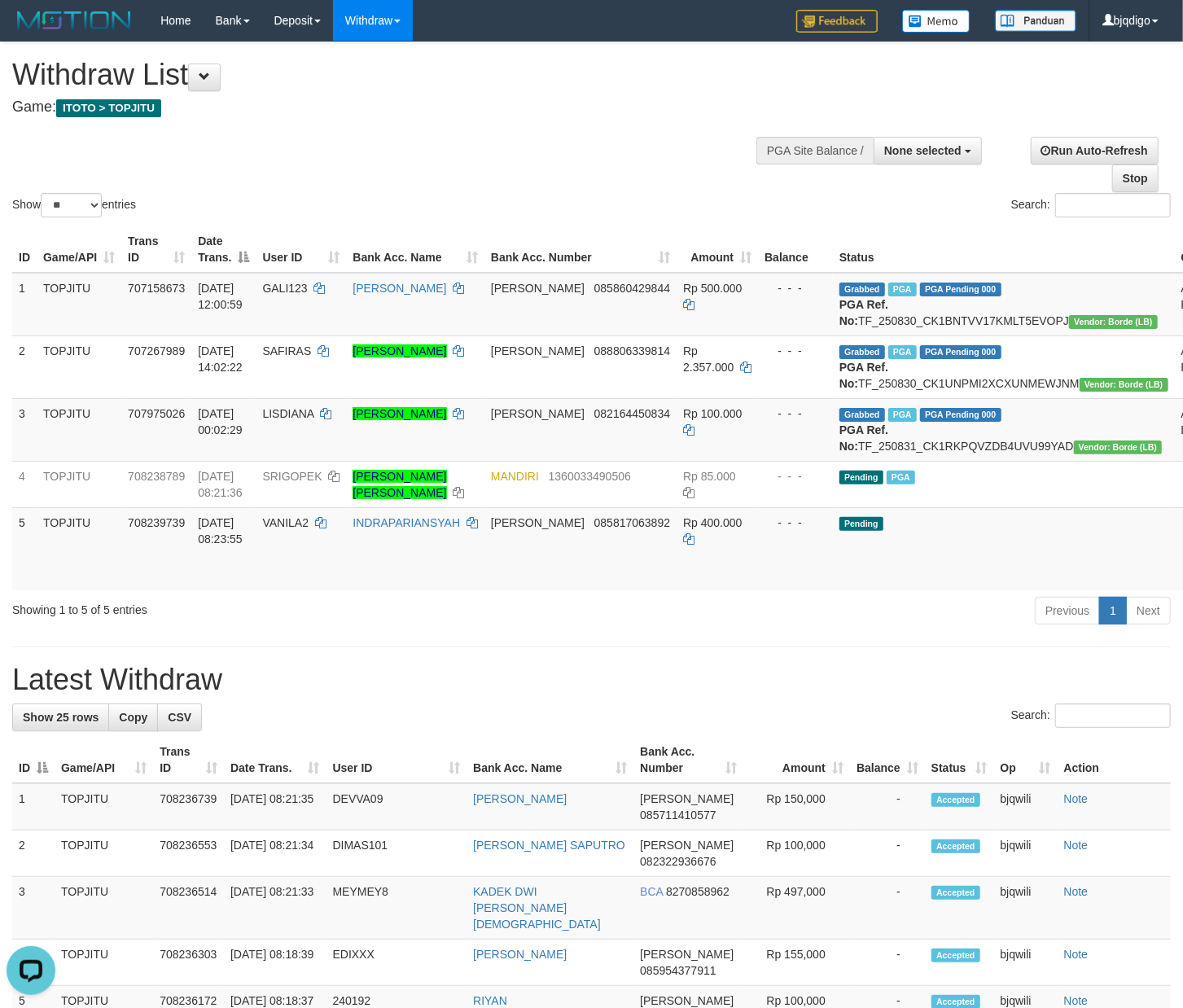 The image size is (1183, 1008). What do you see at coordinates (132, 717) in the screenshot?
I see `span: Copy` at bounding box center [132, 717].